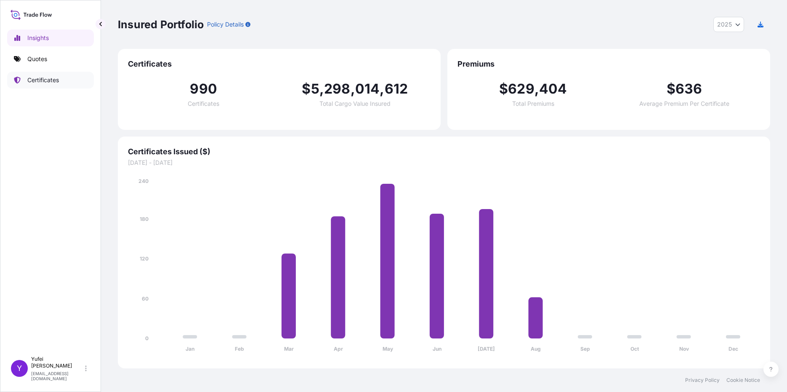 This screenshot has height=392, width=787. I want to click on tspan: Feb, so click(240, 348).